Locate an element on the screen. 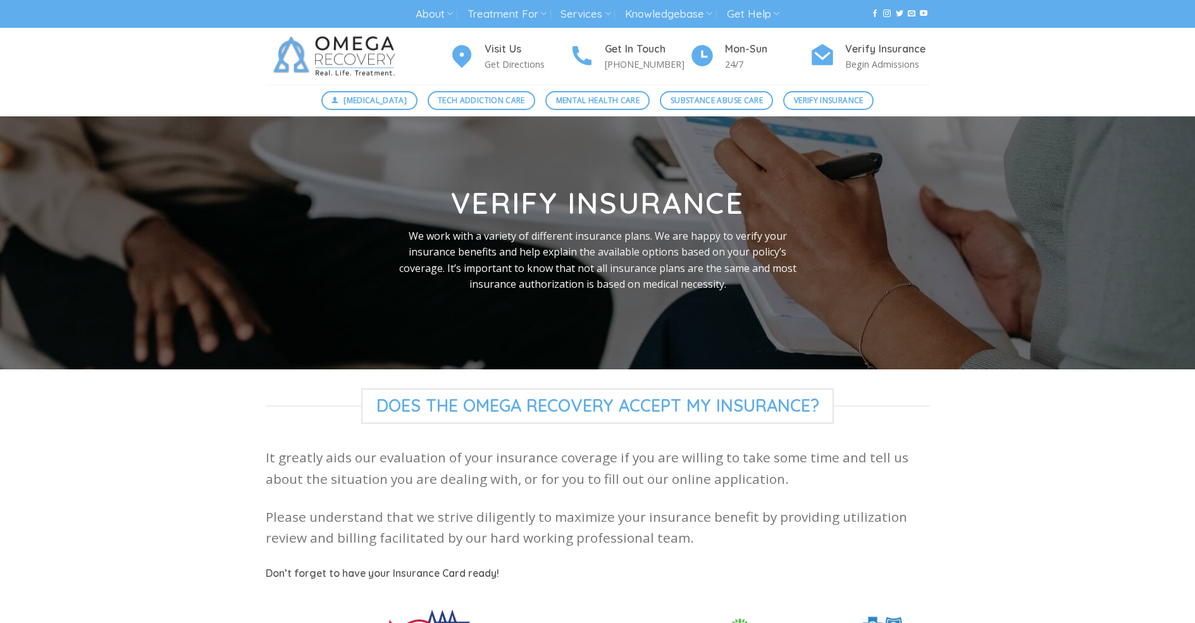 The image size is (1195, 623). a: Verify Insurance Begin Admissions is located at coordinates (870, 56).